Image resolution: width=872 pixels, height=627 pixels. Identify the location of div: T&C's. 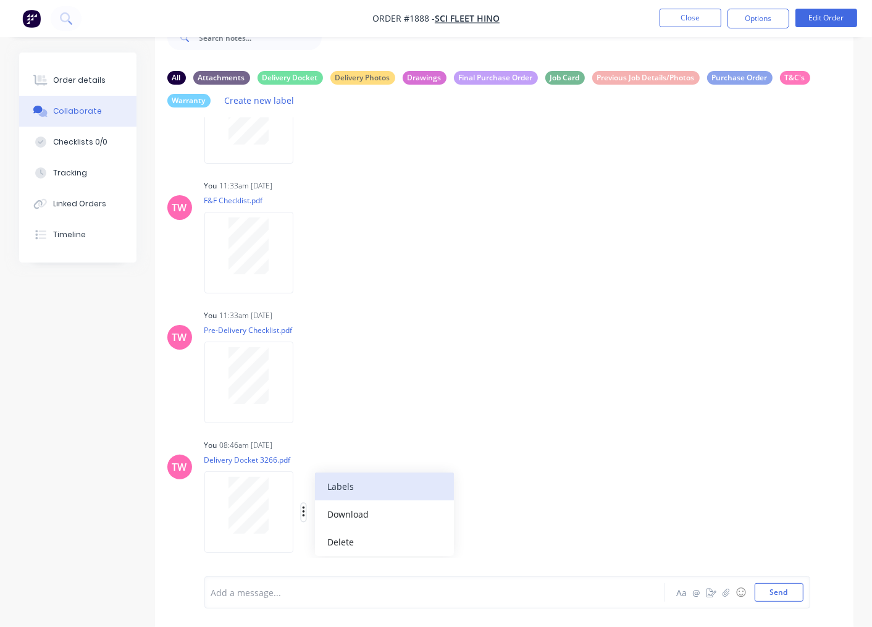
(794, 78).